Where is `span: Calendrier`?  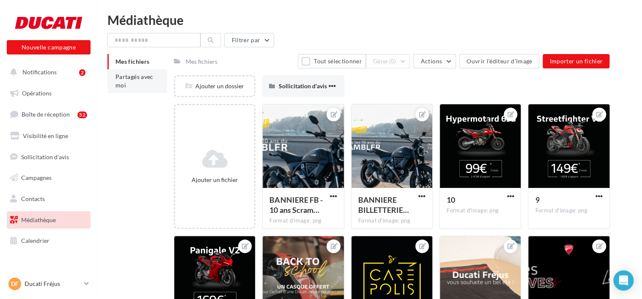 span: Calendrier is located at coordinates (35, 240).